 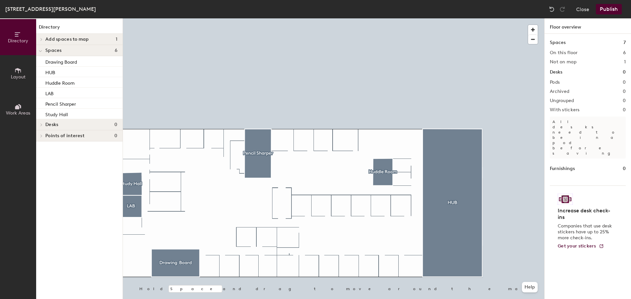 I want to click on p: Pencil Sharper, so click(x=60, y=103).